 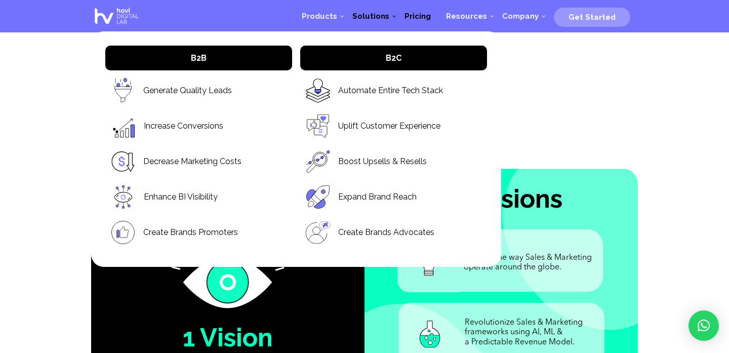 What do you see at coordinates (181, 196) in the screenshot?
I see `a: Enhance BI Visibility` at bounding box center [181, 196].